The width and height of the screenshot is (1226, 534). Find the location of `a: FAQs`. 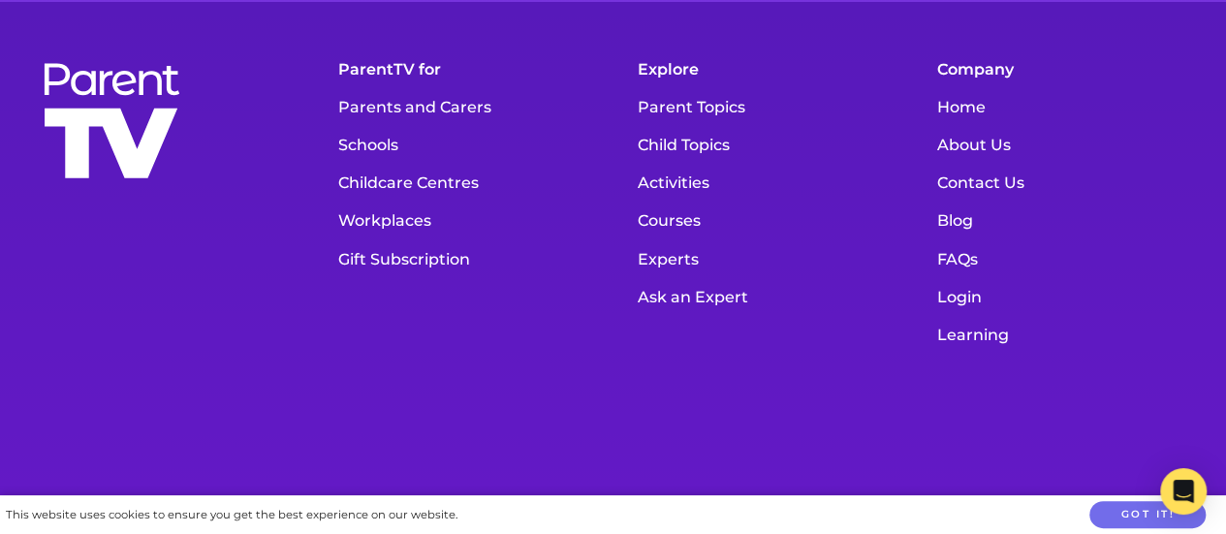

a: FAQs is located at coordinates (1061, 259).